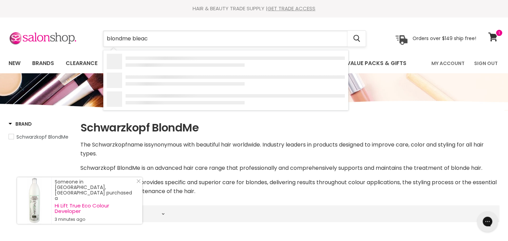  Describe the element at coordinates (40, 137) in the screenshot. I see `a: Schwarzkopf BlondMe` at that location.